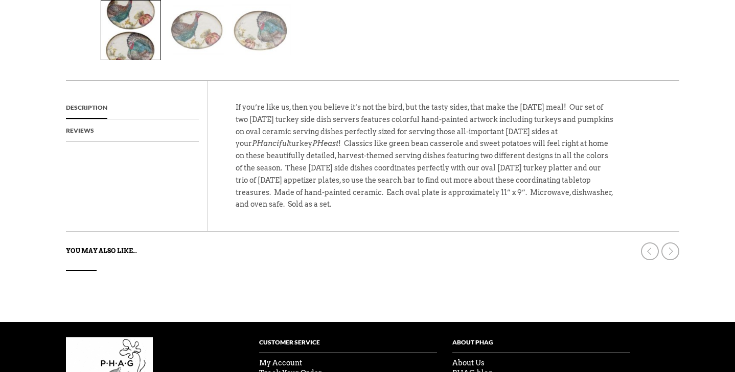 This screenshot has width=735, height=372. Describe the element at coordinates (270, 144) in the screenshot. I see `em: PHanciful` at that location.